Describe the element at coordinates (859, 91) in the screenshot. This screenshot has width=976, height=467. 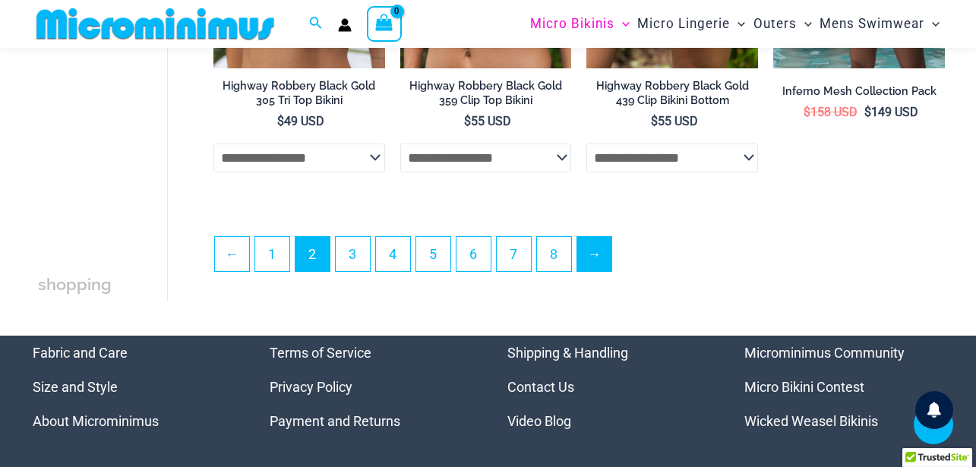
I see `h2: Inferno Mesh Collection Pack` at that location.